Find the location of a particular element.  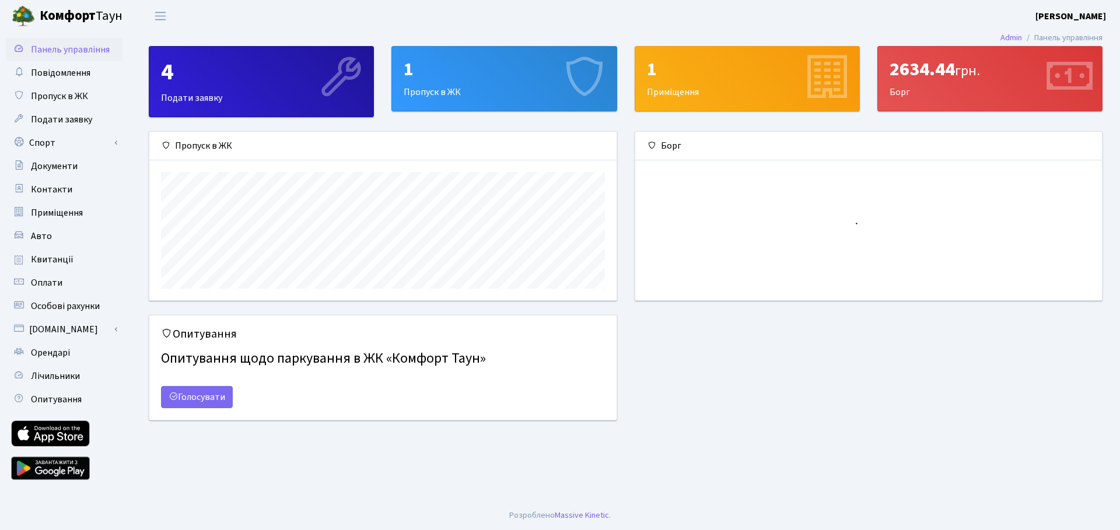

li: Панель управління is located at coordinates (1062, 38).